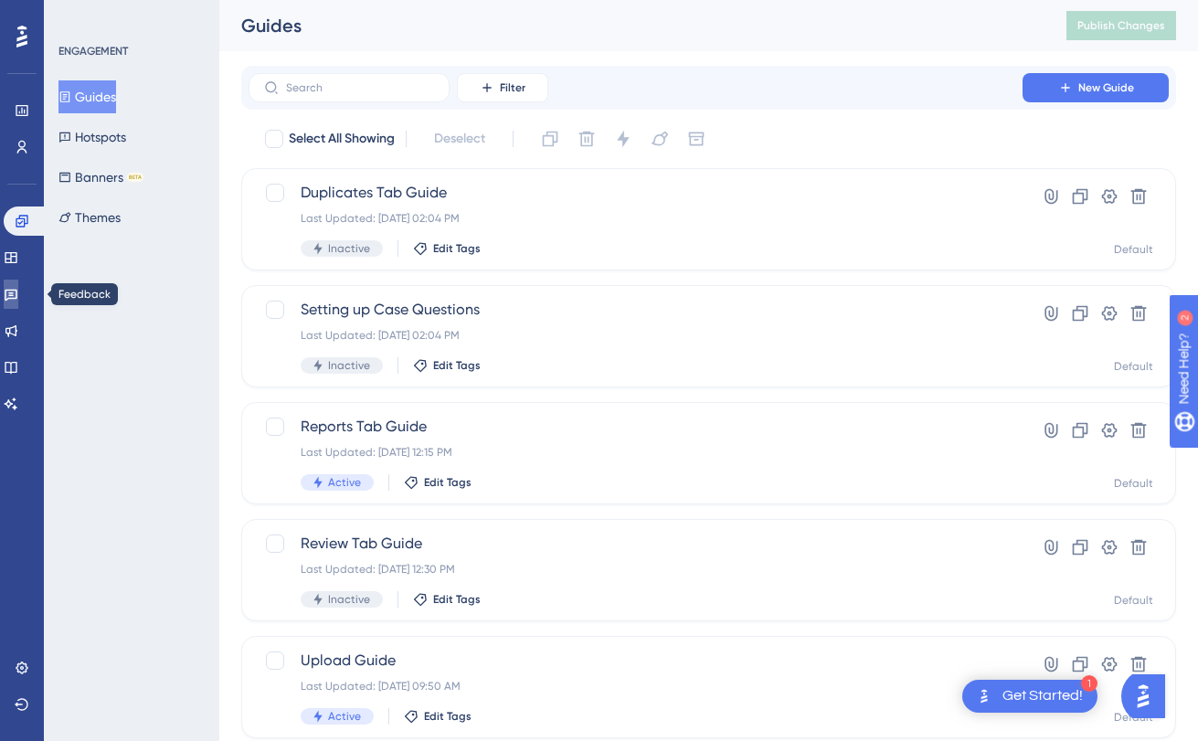 The width and height of the screenshot is (1198, 741). What do you see at coordinates (635, 193) in the screenshot?
I see `span: Duplicates Tab Guide` at bounding box center [635, 193].